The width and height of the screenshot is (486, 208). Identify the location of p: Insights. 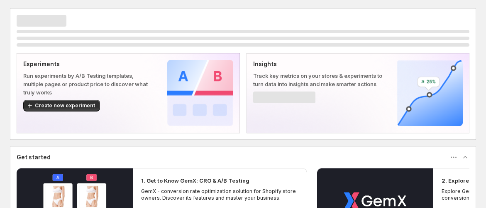
(319, 64).